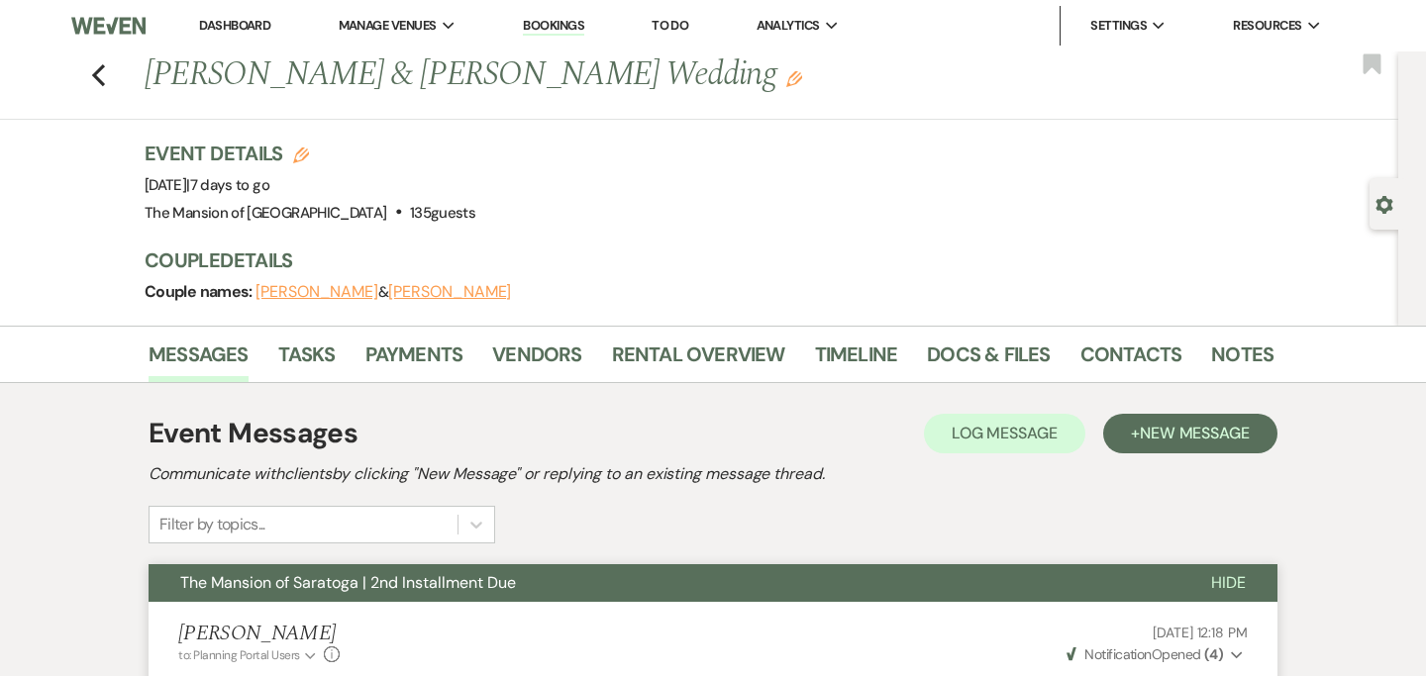 This screenshot has width=1426, height=676. Describe the element at coordinates (1117, 654) in the screenshot. I see `span: Notification` at that location.